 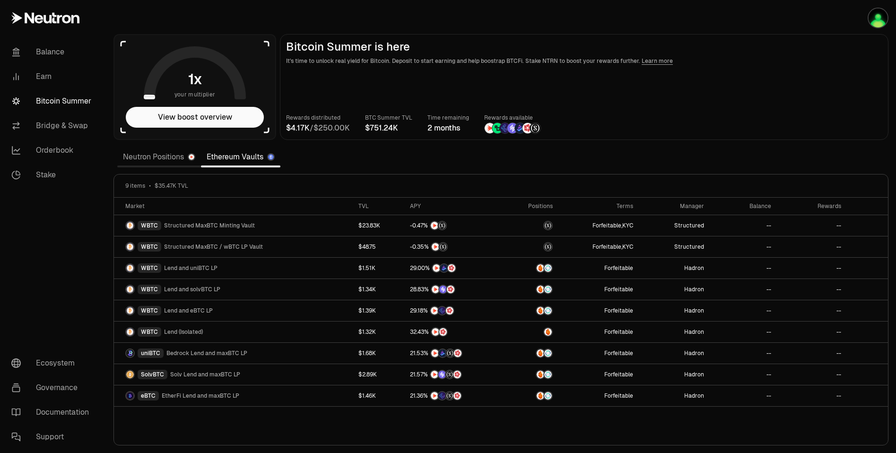 What do you see at coordinates (453, 247) in the screenshot?
I see `a: NTRNStructured Points` at bounding box center [453, 247].